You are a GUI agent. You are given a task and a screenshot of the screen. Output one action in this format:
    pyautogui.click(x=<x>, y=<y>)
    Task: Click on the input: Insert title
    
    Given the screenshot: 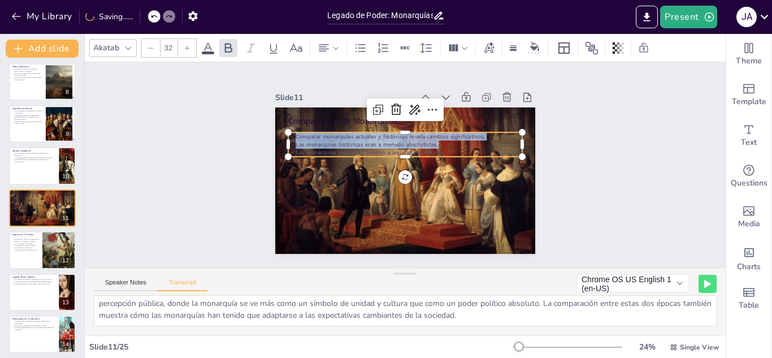 What is the action you would take?
    pyautogui.click(x=380, y=15)
    